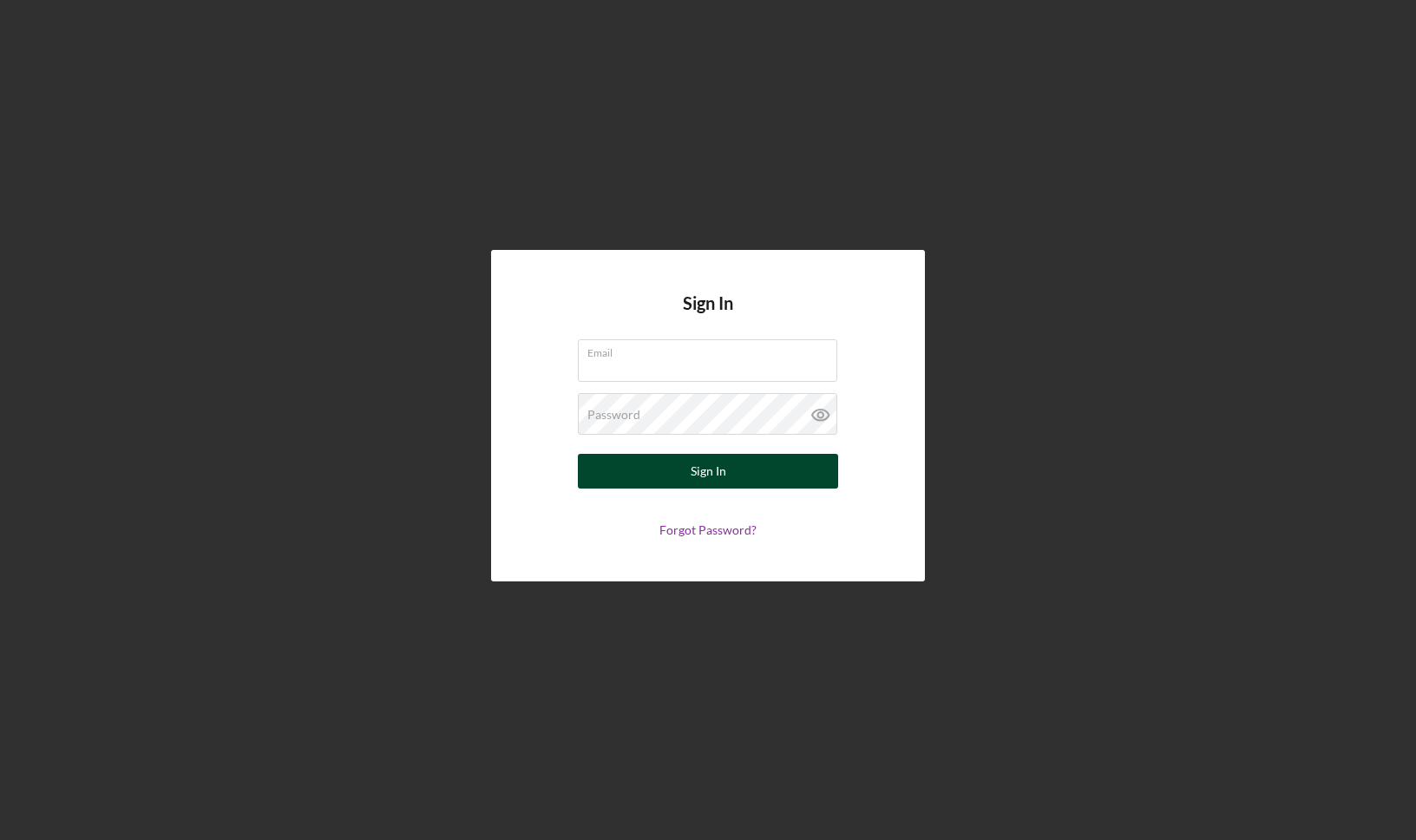  I want to click on label: Email, so click(713, 350).